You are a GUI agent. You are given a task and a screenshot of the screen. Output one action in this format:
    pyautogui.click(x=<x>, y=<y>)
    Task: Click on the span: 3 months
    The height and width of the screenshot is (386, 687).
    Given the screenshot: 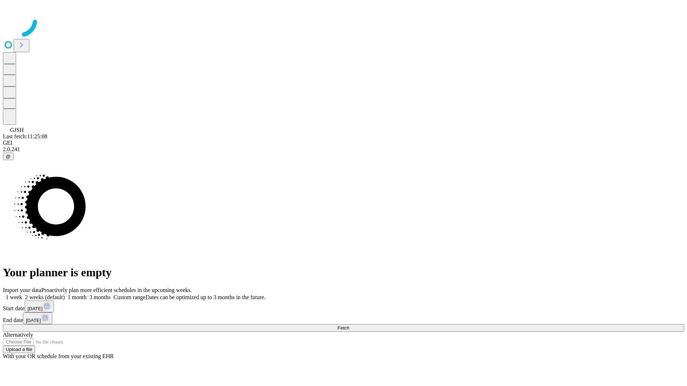 What is the action you would take?
    pyautogui.click(x=100, y=297)
    